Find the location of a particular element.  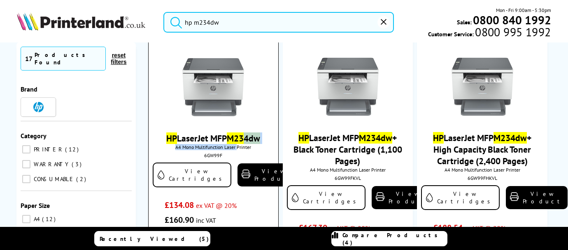

div: 6GW99F is located at coordinates (213, 155).